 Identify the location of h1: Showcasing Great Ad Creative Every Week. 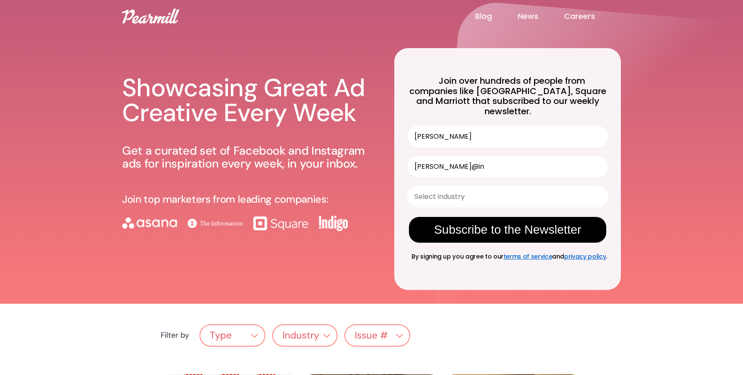
(248, 100).